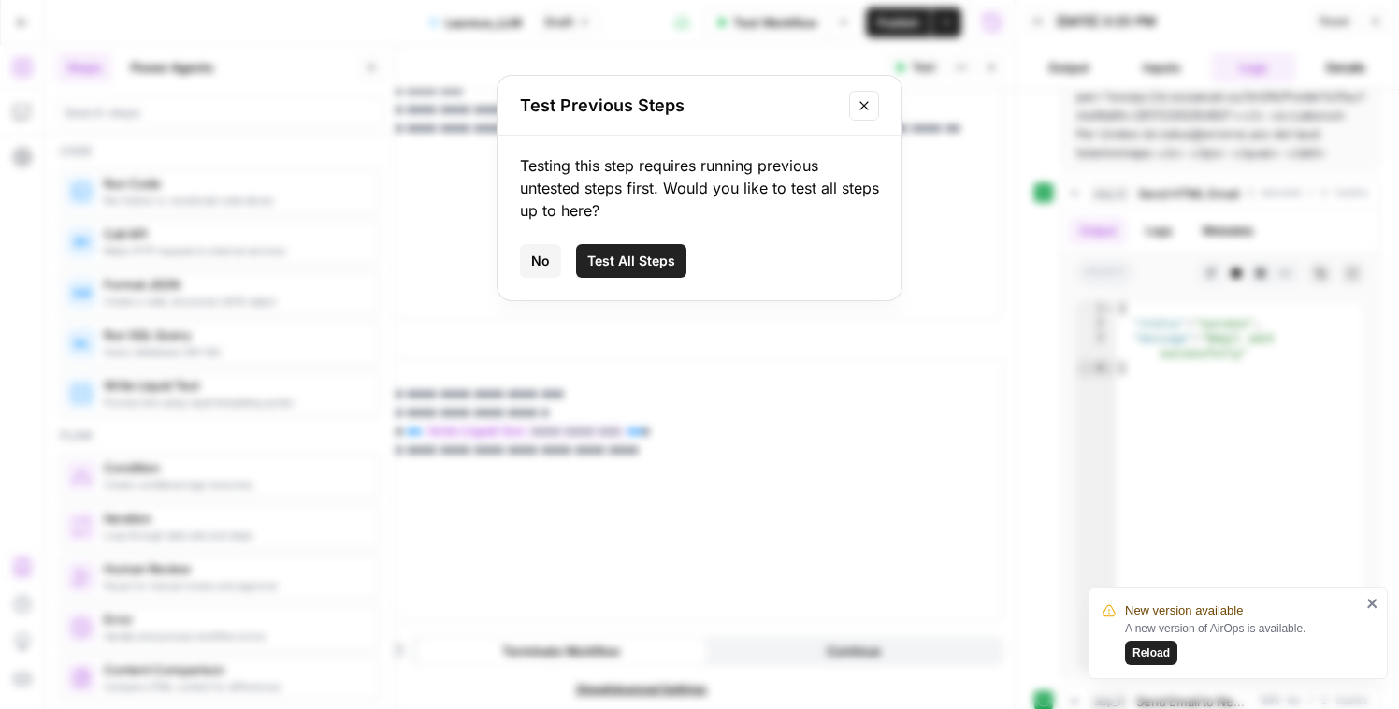 The height and width of the screenshot is (709, 1399). I want to click on div: Testing this step requires running previous untested steps first. Would you like to test all step..., so click(700, 188).